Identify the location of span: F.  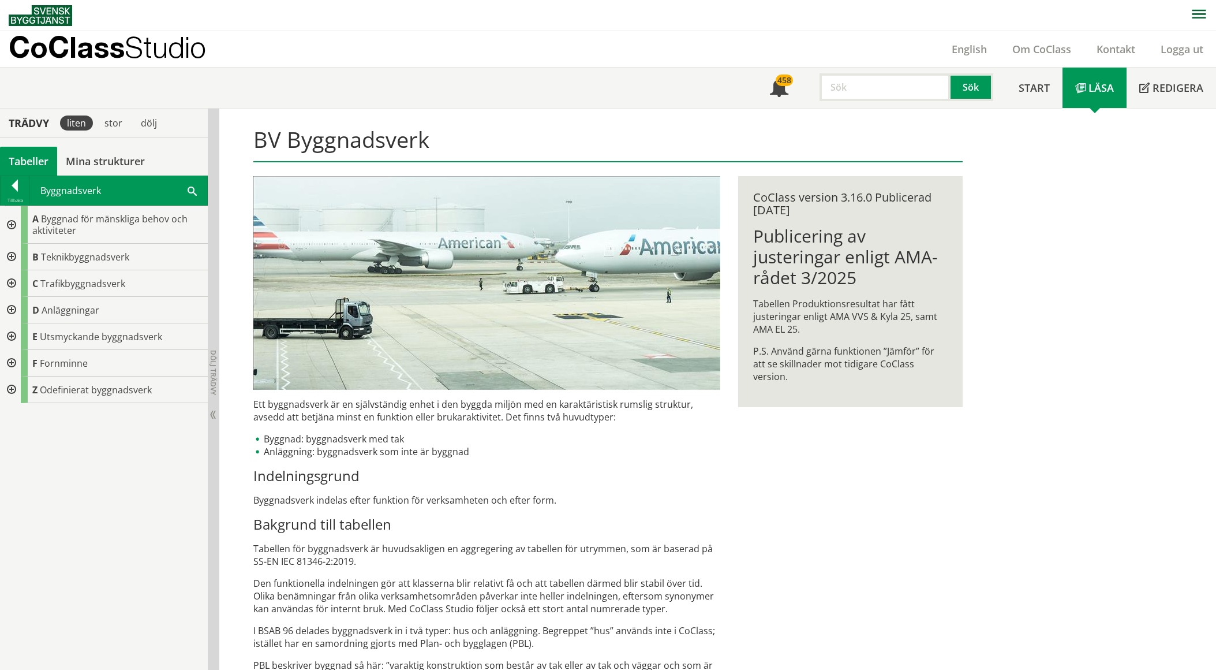
(35, 363).